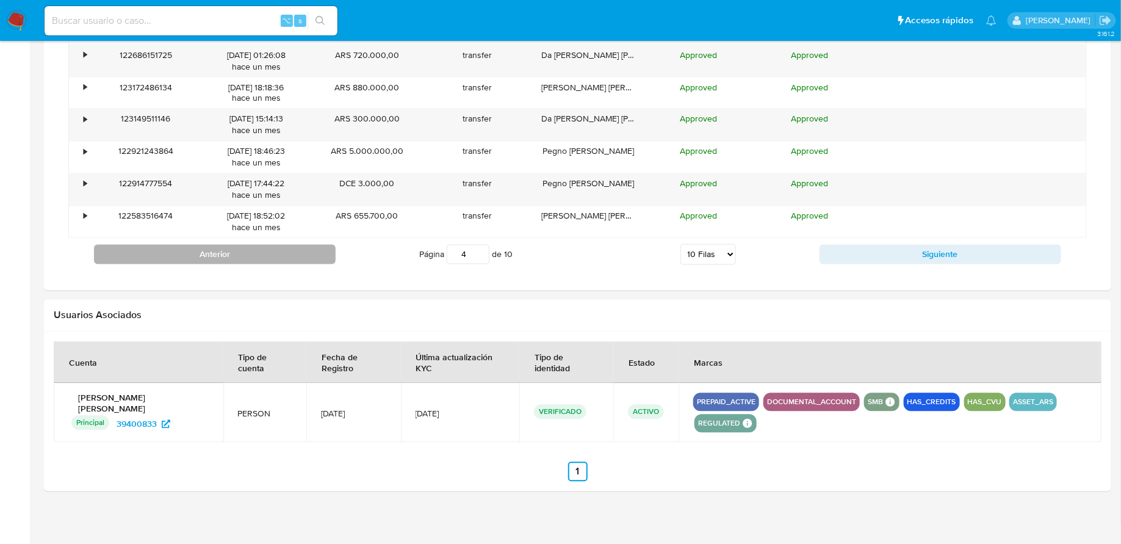  What do you see at coordinates (577, 315) in the screenshot?
I see `h2: Usuarios Asociados` at bounding box center [577, 315].